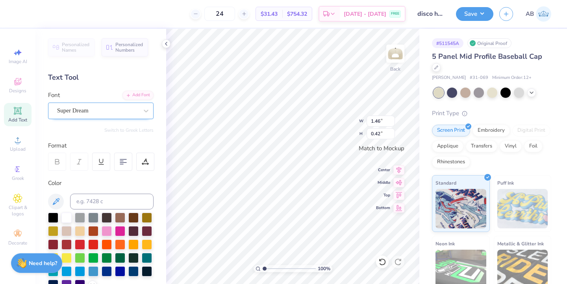  What do you see at coordinates (448, 43) in the screenshot?
I see `div: # 511545A` at bounding box center [448, 43].